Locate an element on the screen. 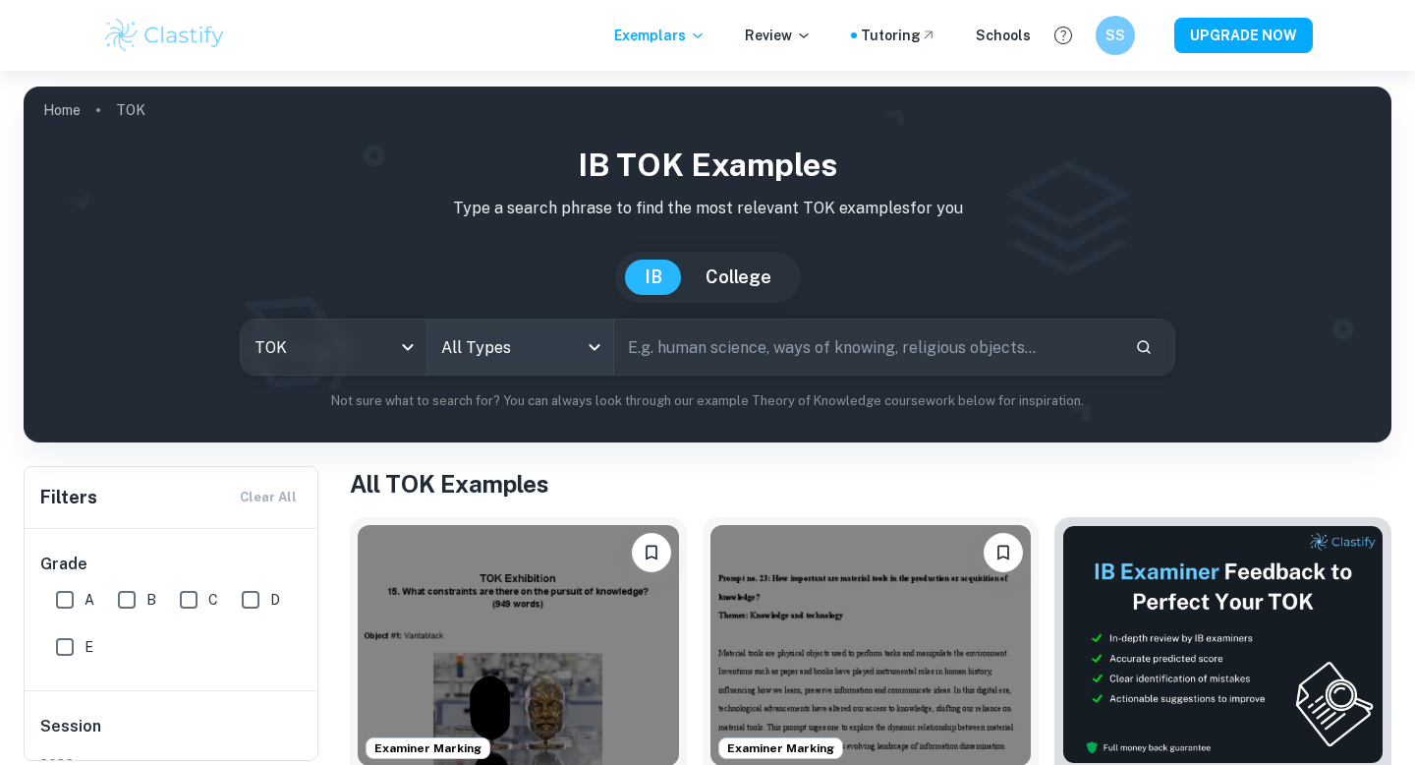 This screenshot has height=765, width=1415. span: B is located at coordinates (151, 599).